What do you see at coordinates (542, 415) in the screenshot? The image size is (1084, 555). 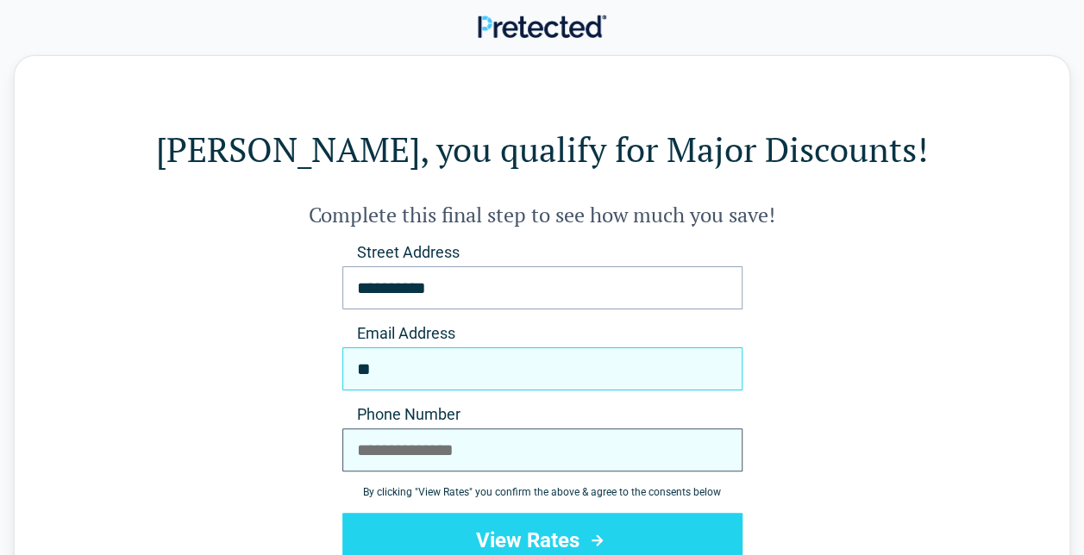 I see `label: Phone Number` at bounding box center [542, 415].